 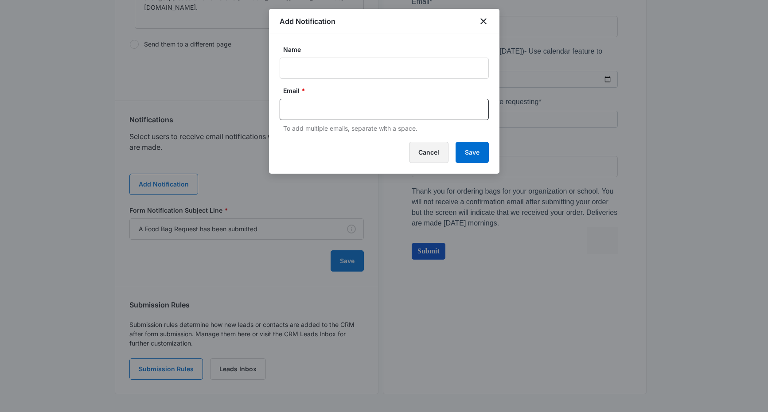 I want to click on button: close, so click(x=484, y=21).